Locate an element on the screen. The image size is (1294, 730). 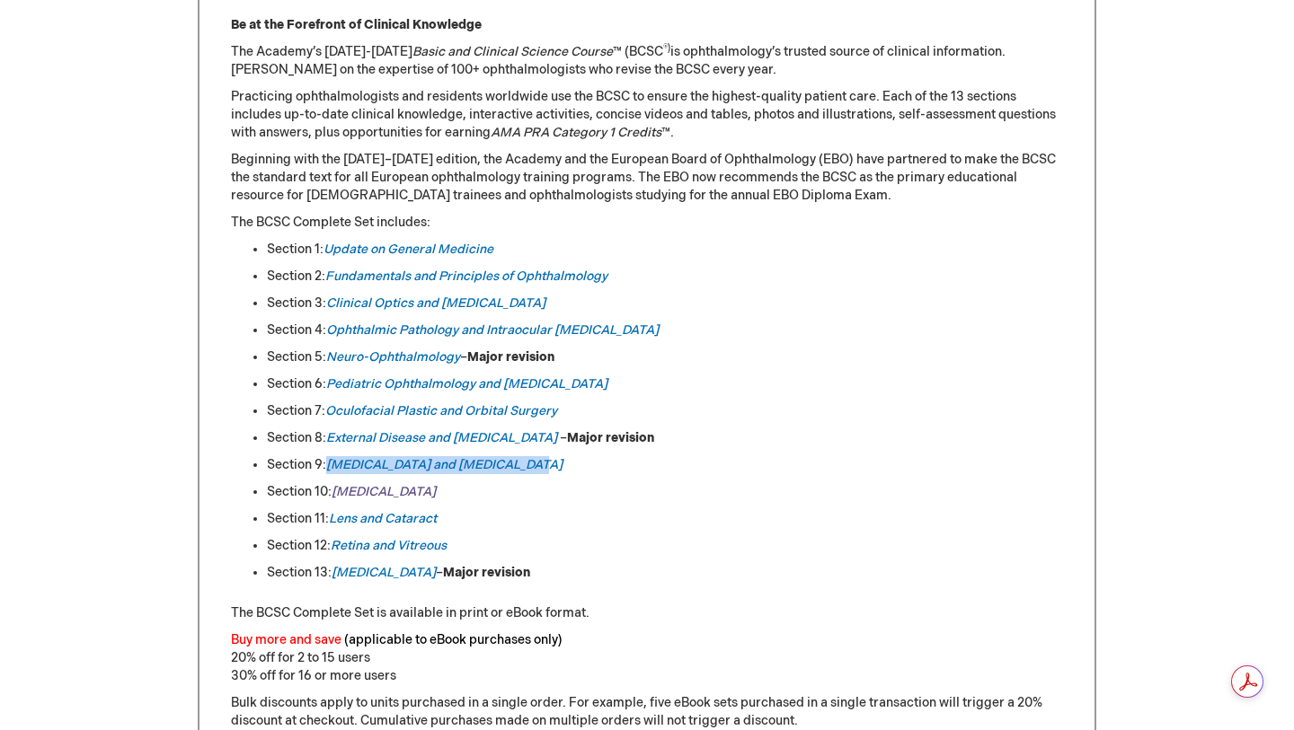
li: Section 5: – is located at coordinates (665, 358).